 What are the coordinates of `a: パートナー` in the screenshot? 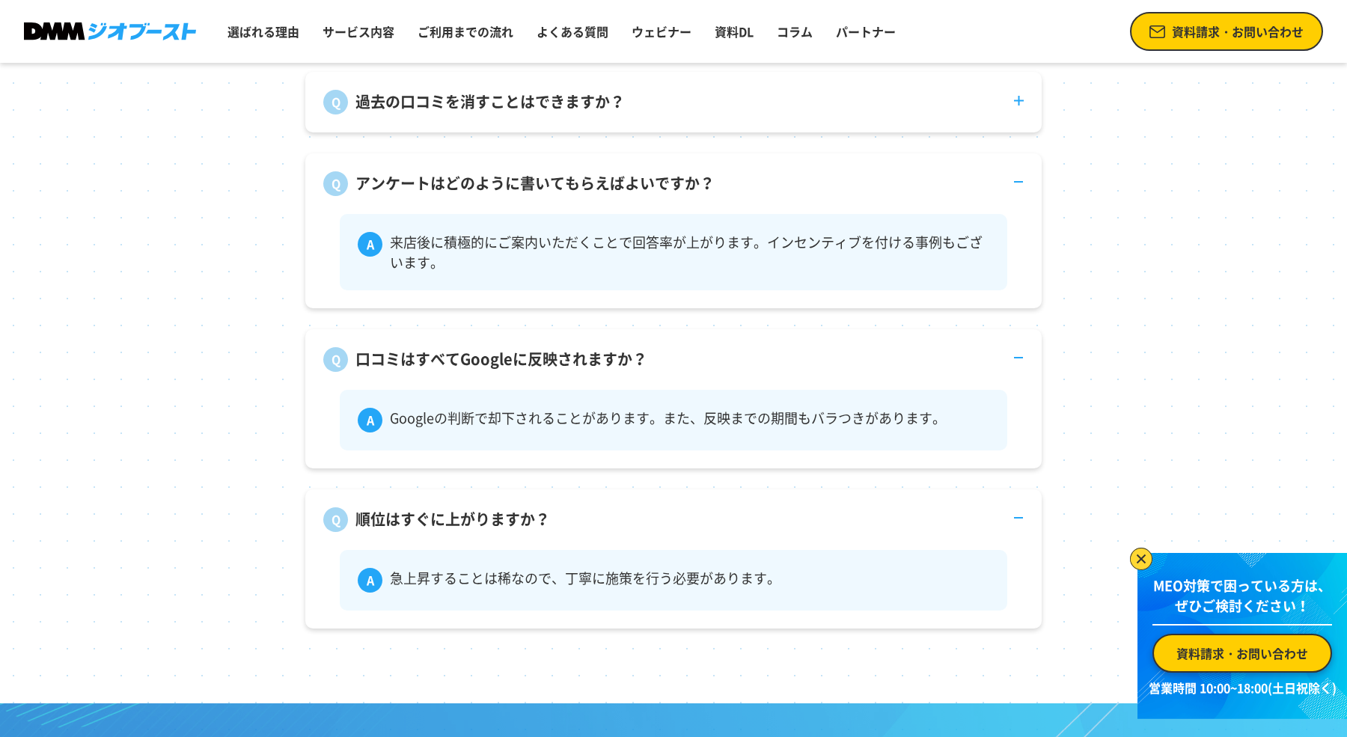 It's located at (866, 31).